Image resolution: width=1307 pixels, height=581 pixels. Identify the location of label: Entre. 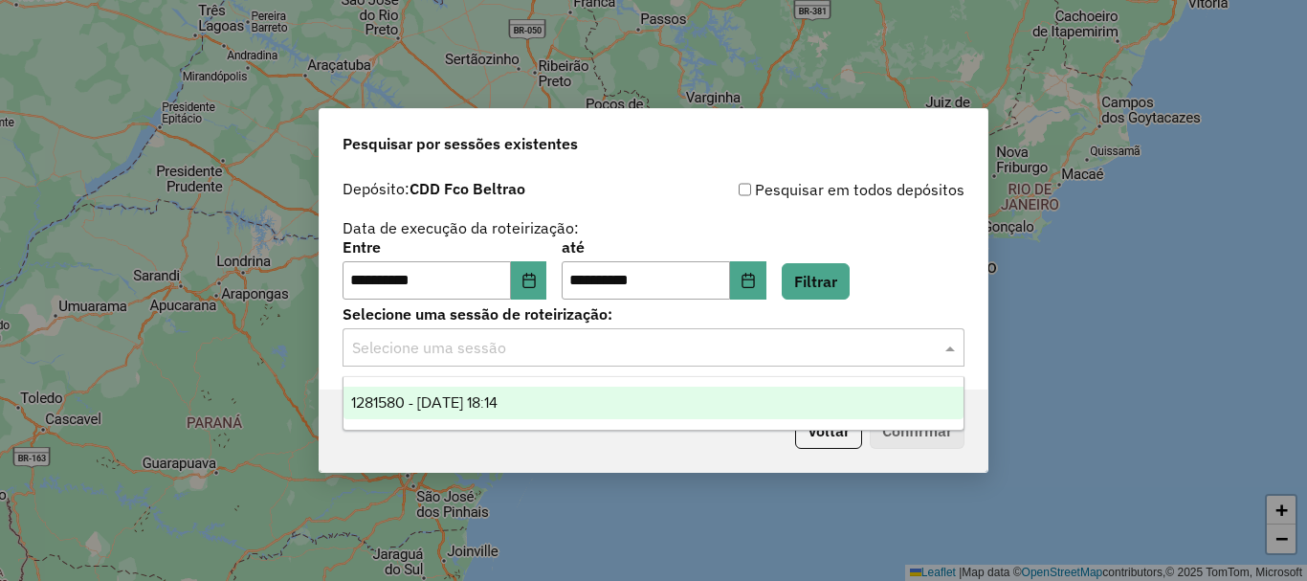
(444, 247).